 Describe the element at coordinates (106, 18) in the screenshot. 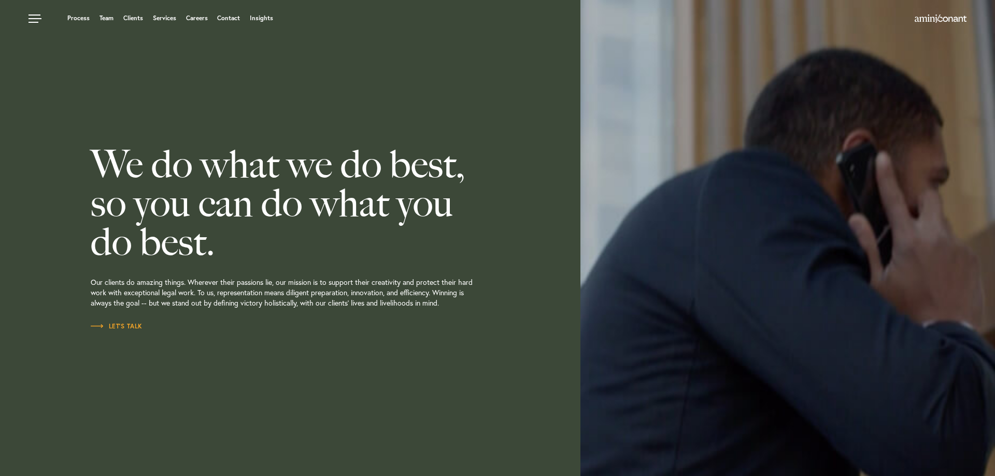

I see `a: Team` at that location.